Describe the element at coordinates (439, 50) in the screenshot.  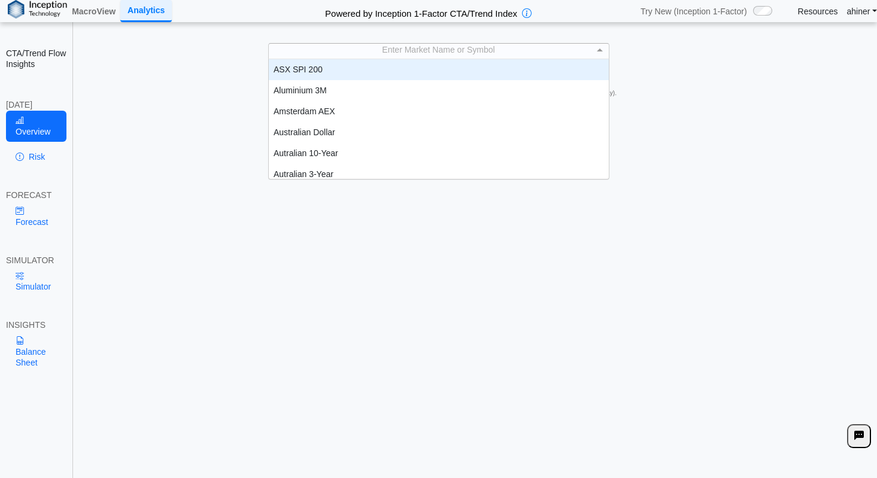
I see `div: Enter Market Name or Symbol` at that location.